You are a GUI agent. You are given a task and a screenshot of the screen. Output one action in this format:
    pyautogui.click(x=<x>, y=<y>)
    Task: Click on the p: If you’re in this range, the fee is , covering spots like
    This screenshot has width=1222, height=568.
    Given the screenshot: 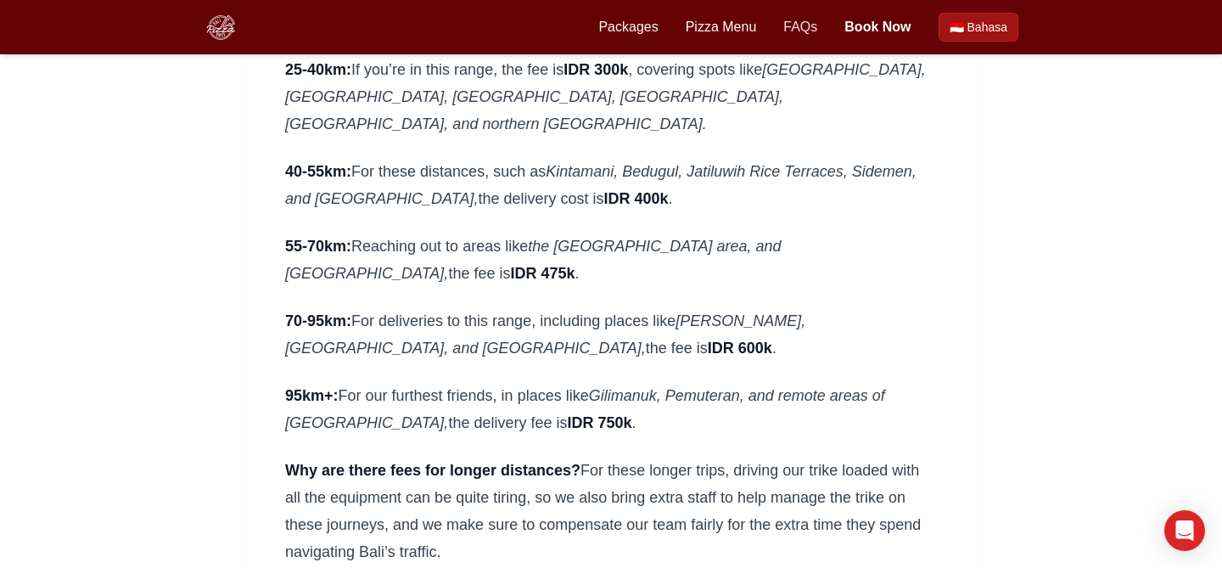 What is the action you would take?
    pyautogui.click(x=611, y=97)
    